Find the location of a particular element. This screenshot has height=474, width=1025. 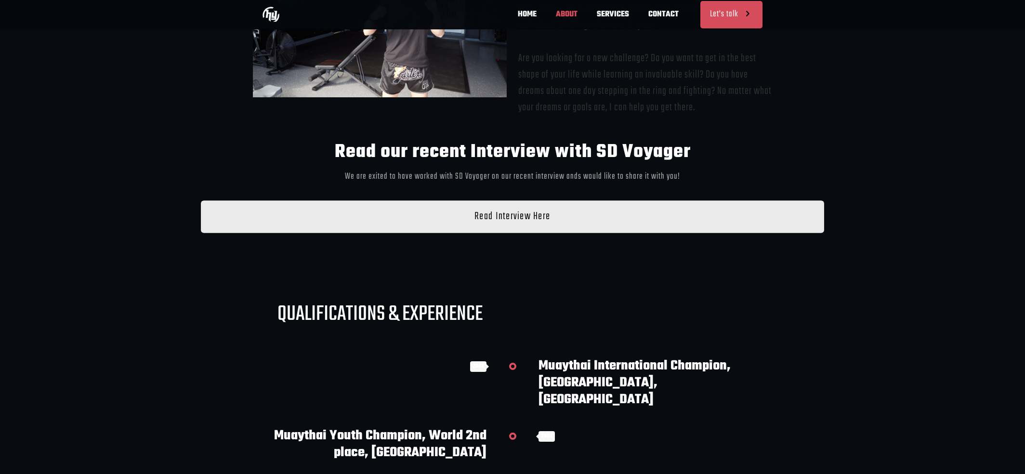

a: Let's talk is located at coordinates (731, 14).